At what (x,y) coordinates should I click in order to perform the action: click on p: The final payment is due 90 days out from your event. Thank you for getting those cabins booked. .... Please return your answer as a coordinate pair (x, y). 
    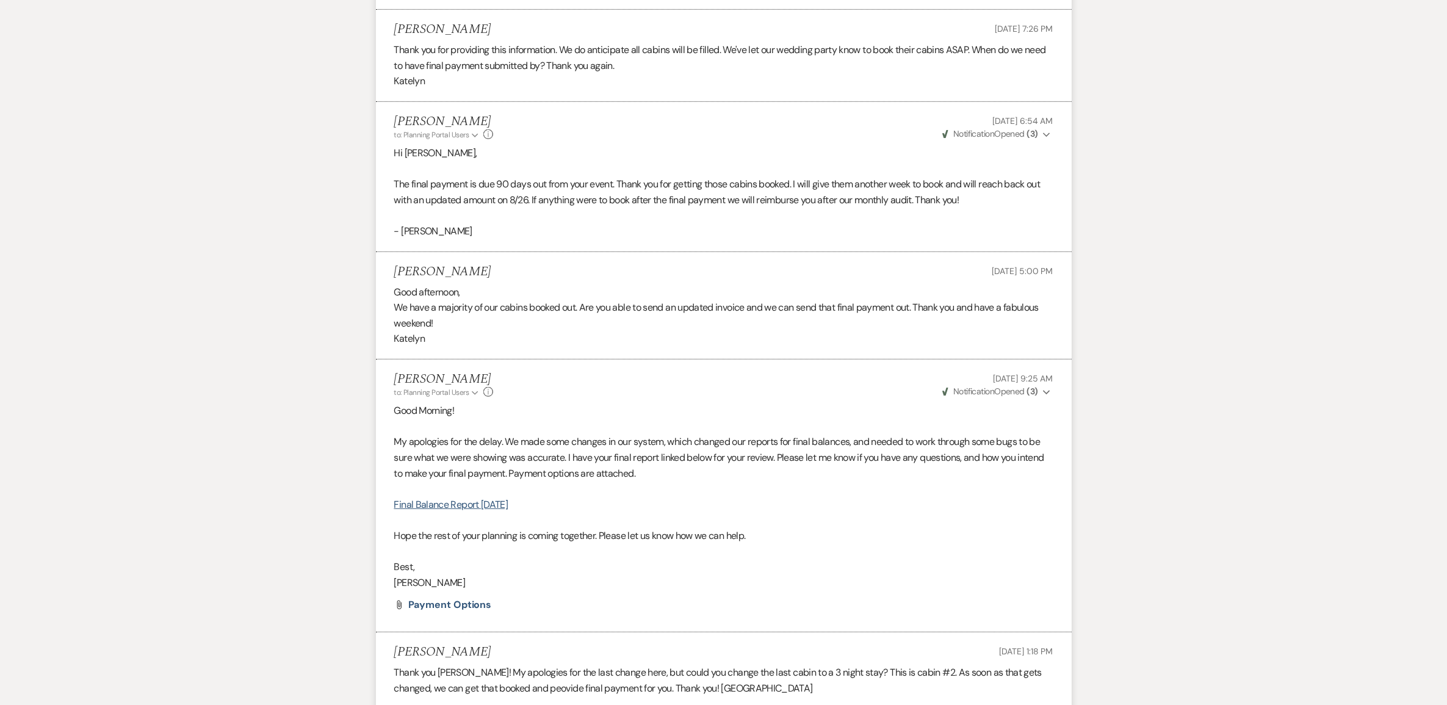
    Looking at the image, I should click on (724, 192).